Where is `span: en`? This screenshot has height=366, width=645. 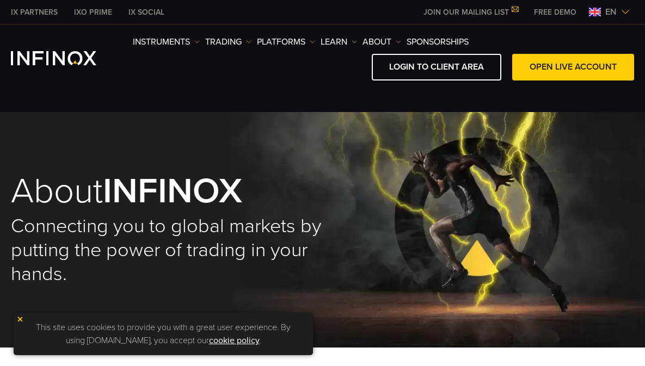
span: en is located at coordinates (611, 12).